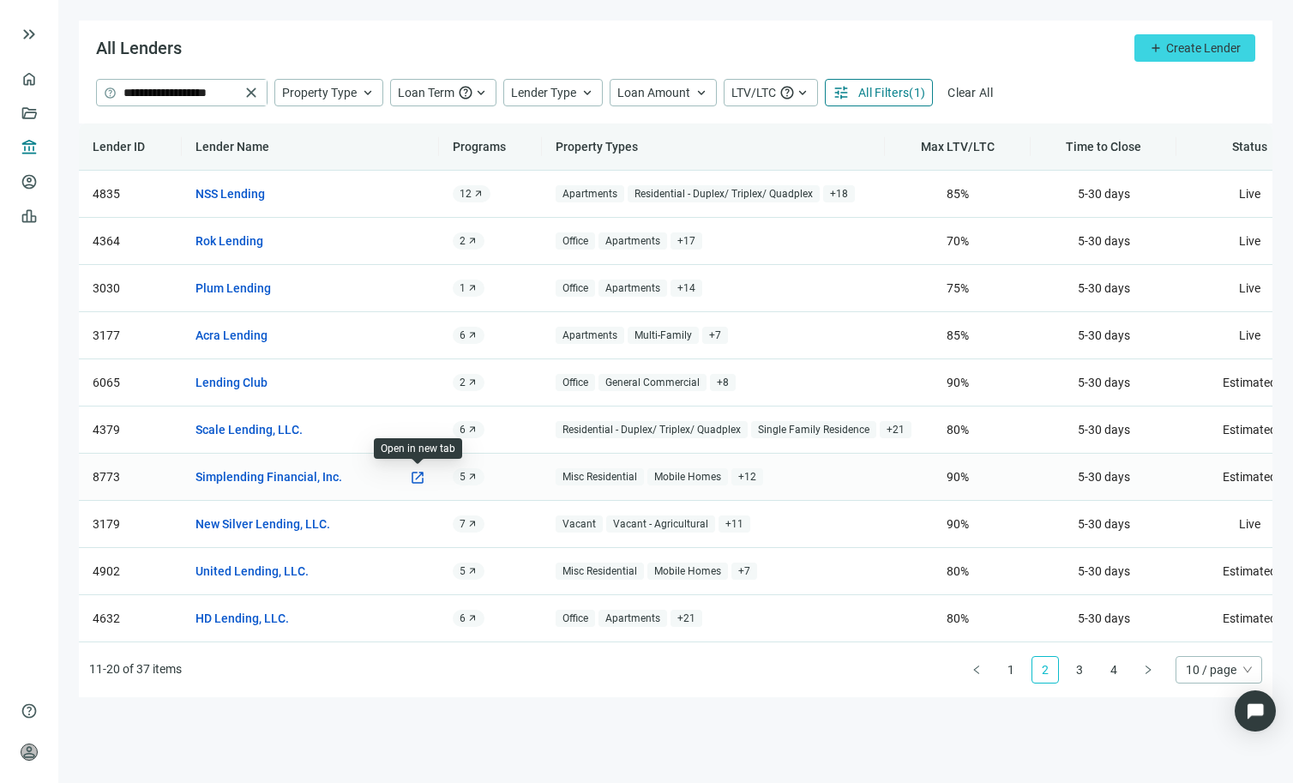 The height and width of the screenshot is (783, 1293). I want to click on span: 1, so click(462, 288).